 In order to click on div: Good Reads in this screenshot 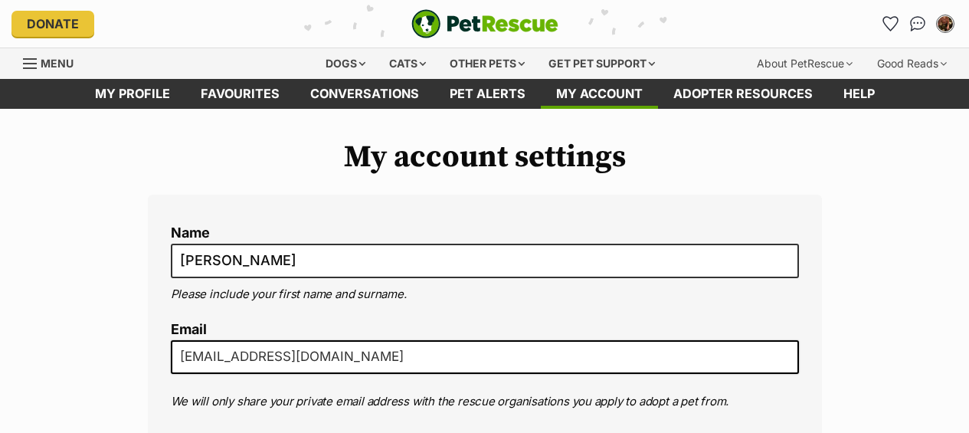, I will do `click(911, 64)`.